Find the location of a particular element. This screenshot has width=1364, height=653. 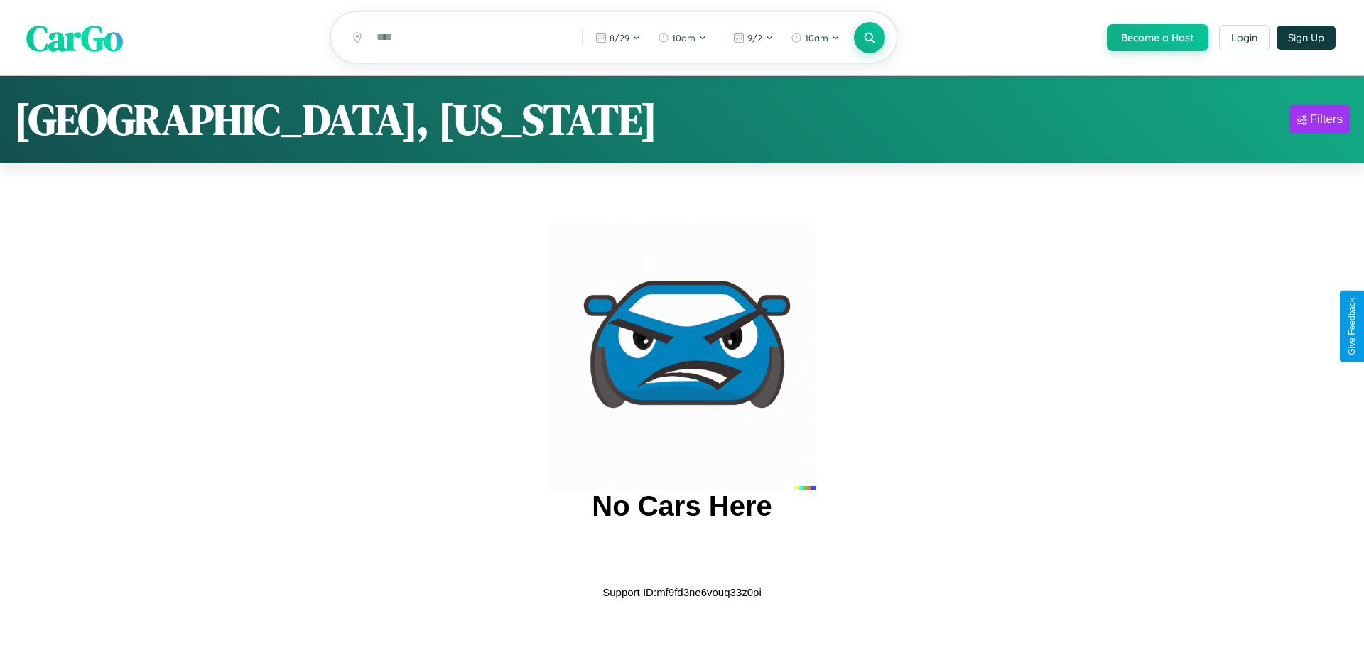

img: car is located at coordinates (682, 357).